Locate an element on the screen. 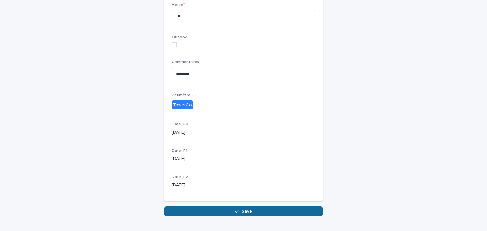 The width and height of the screenshot is (487, 231). button: Save is located at coordinates (243, 211).